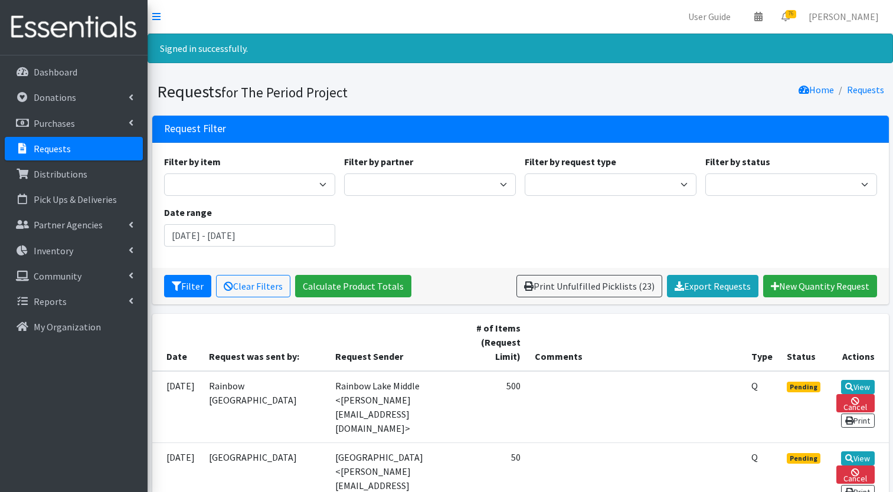 Image resolution: width=893 pixels, height=492 pixels. I want to click on input: January 1, 2011 - December 31, 2011, so click(250, 236).